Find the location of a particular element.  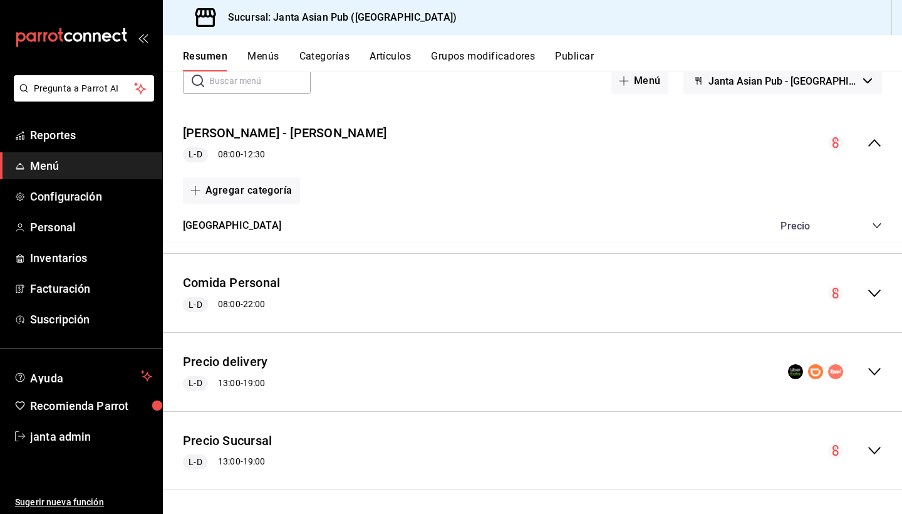

span: Pregunta a Parrot AI is located at coordinates (84, 88).